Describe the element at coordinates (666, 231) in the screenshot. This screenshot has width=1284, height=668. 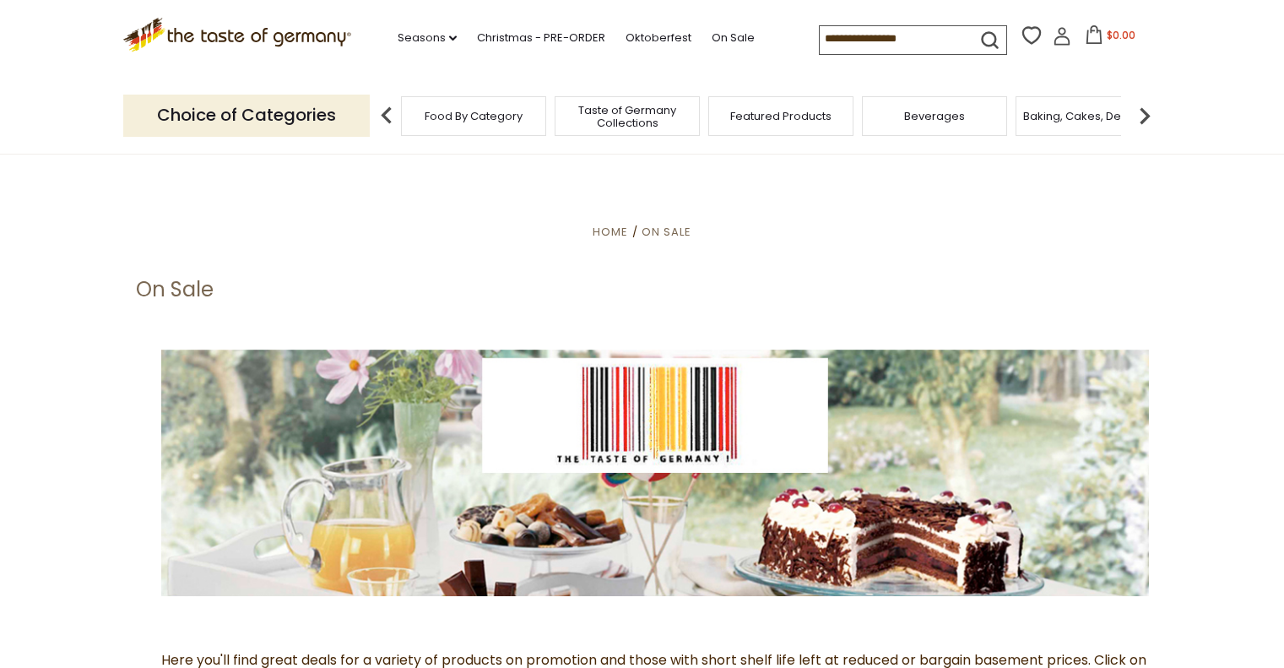
I see `span: On Sale` at that location.